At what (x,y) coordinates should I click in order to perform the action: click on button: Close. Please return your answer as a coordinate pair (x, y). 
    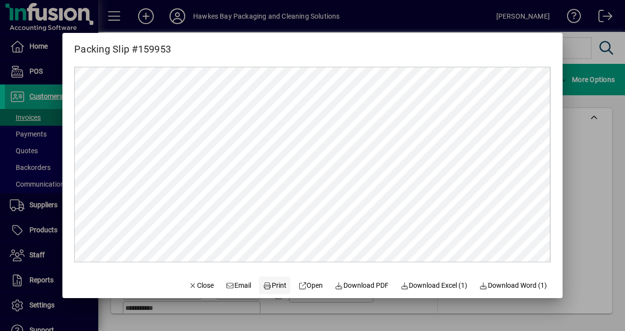
    Looking at the image, I should click on (201, 285).